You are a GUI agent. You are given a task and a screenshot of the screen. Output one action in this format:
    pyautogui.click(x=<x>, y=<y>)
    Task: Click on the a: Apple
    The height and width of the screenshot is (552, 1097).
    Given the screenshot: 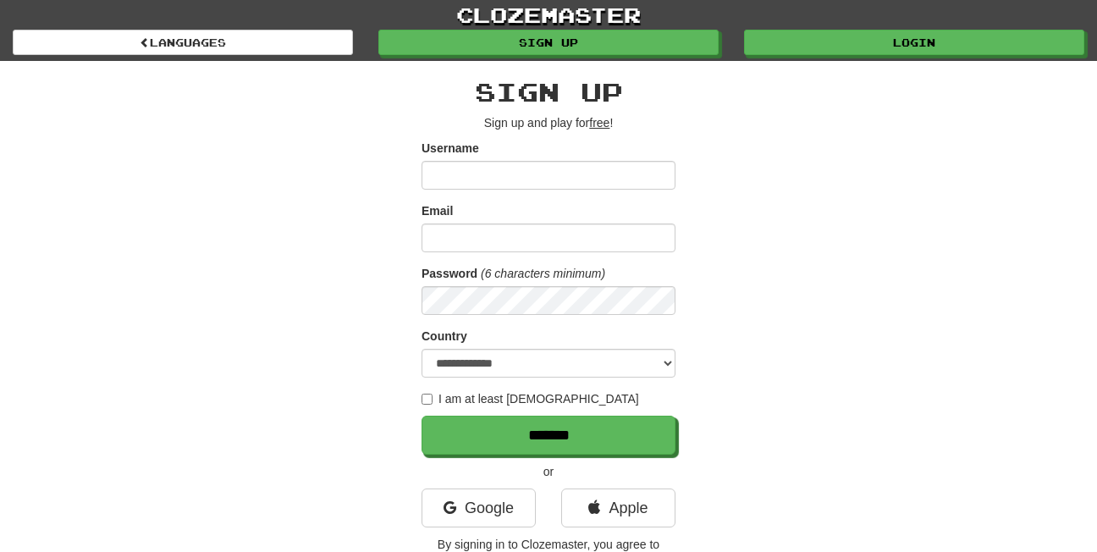 What is the action you would take?
    pyautogui.click(x=618, y=508)
    